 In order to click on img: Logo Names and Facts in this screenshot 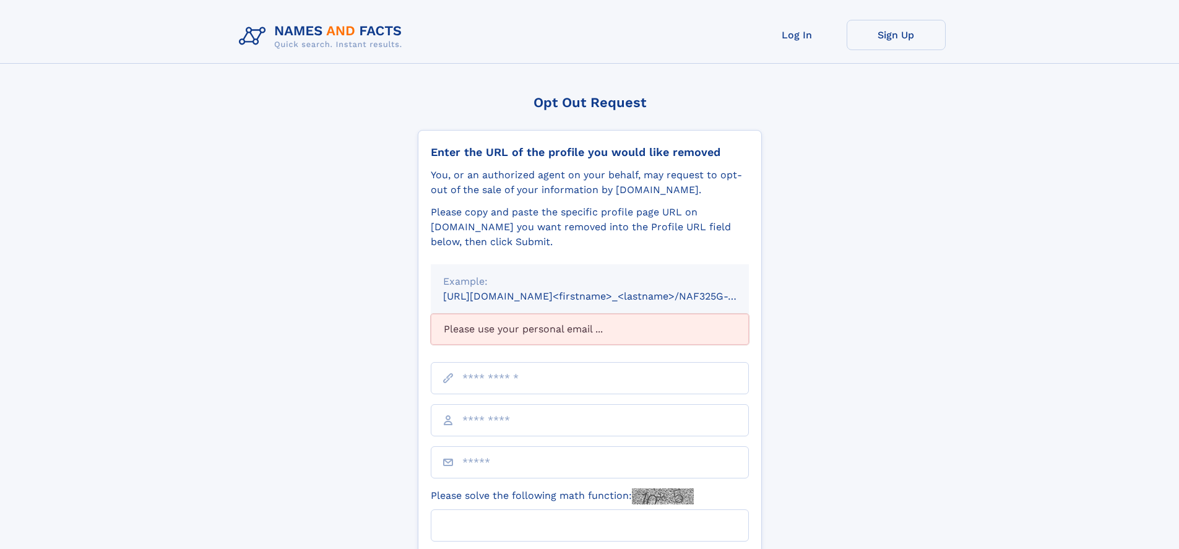, I will do `click(323, 37)`.